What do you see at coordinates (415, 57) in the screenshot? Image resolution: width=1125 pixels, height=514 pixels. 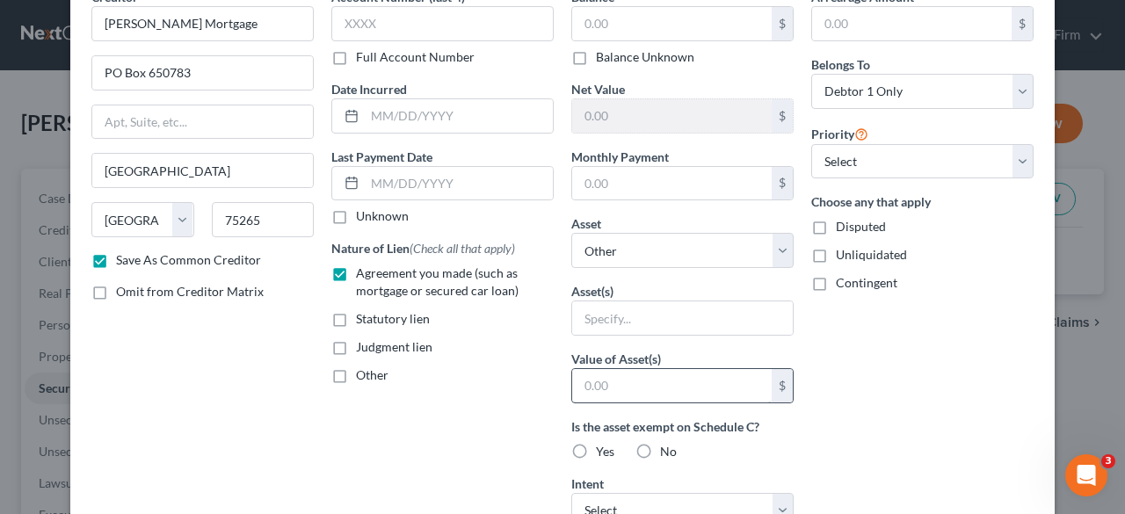 I see `label: Full Account Number` at bounding box center [415, 57].